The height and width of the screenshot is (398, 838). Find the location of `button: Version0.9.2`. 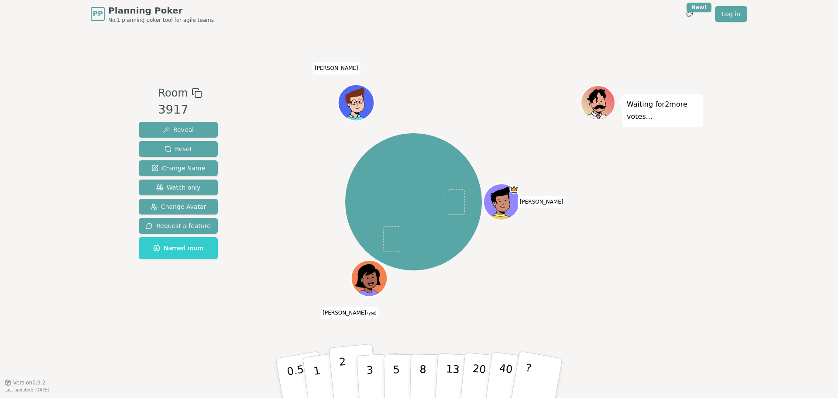

button: Version0.9.2 is located at coordinates (25, 383).